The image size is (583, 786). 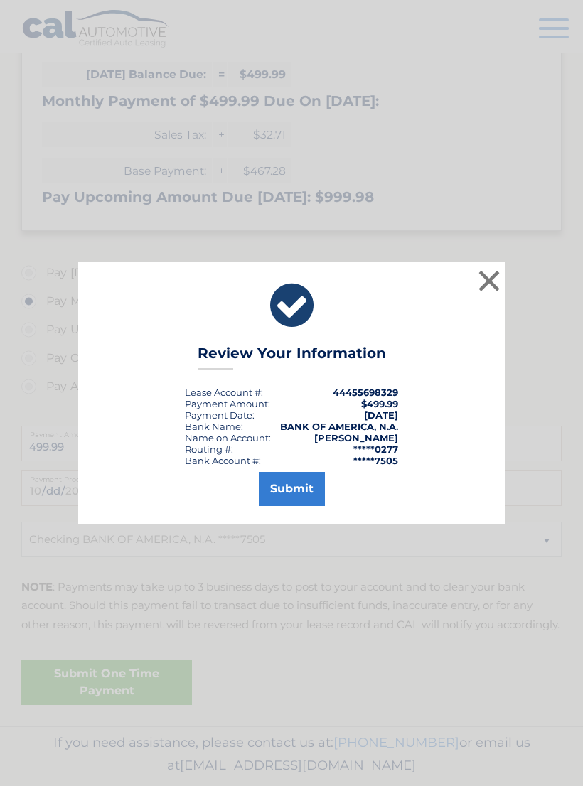 I want to click on span: $499.99, so click(x=380, y=404).